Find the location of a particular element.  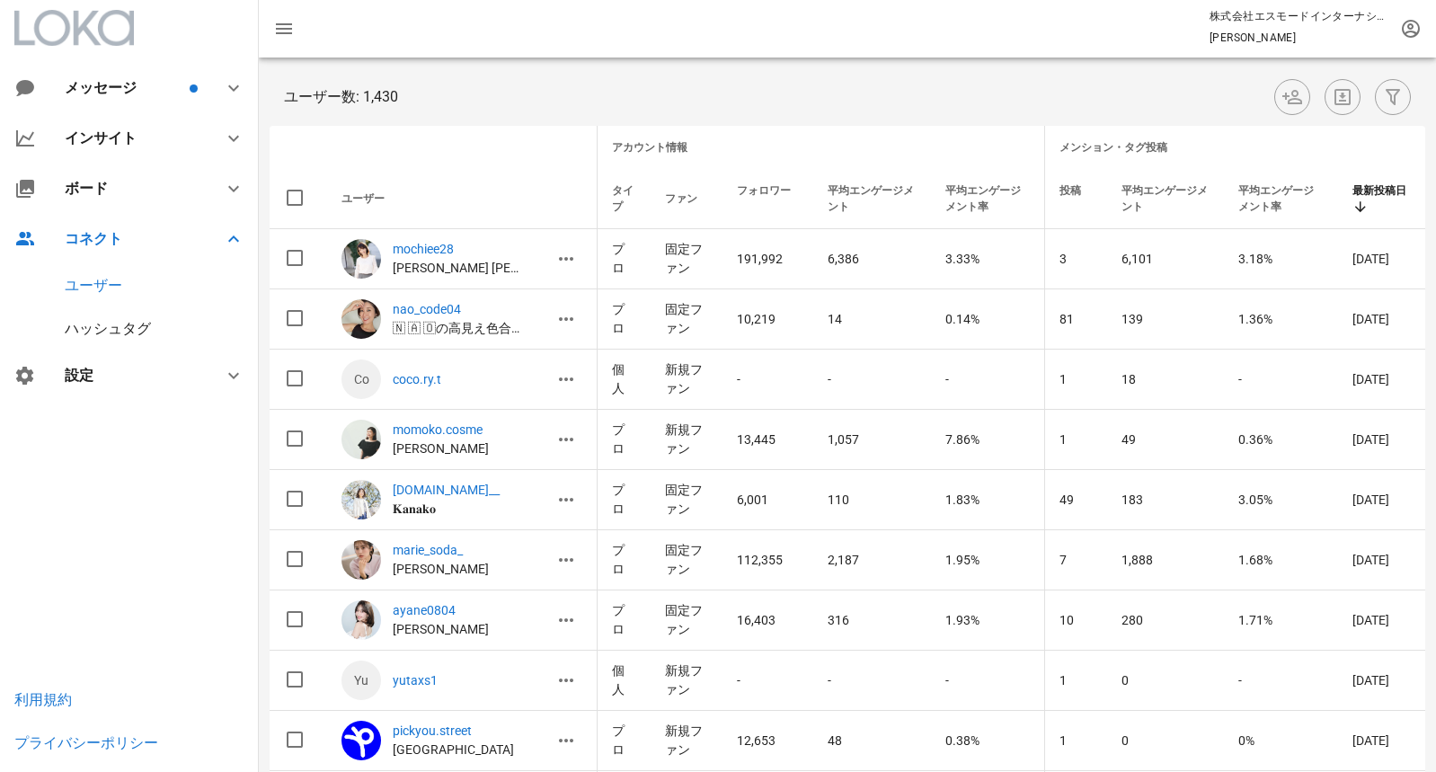

a: mochiee28 is located at coordinates (457, 249).